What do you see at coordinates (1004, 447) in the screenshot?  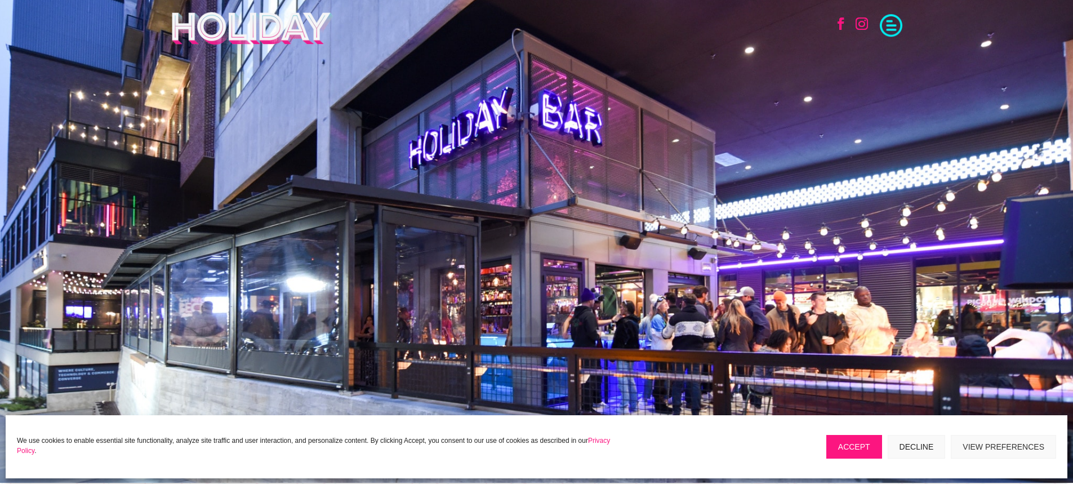 I see `button: View preferences` at bounding box center [1004, 447].